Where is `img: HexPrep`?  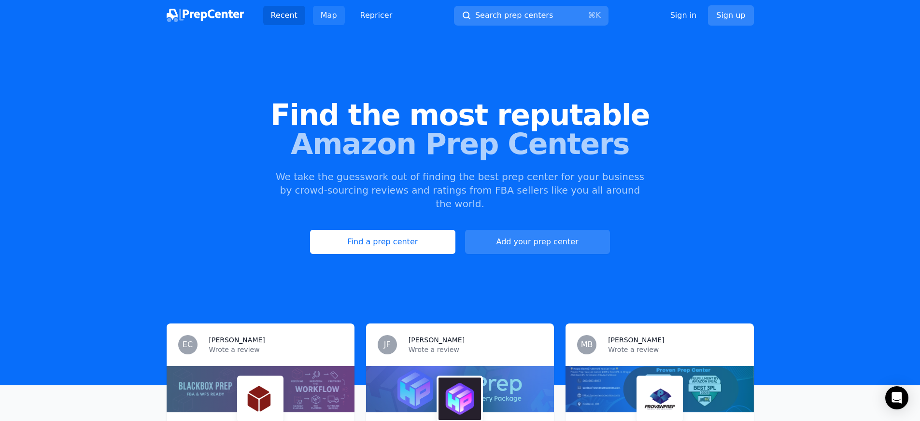
img: HexPrep is located at coordinates (460, 399).